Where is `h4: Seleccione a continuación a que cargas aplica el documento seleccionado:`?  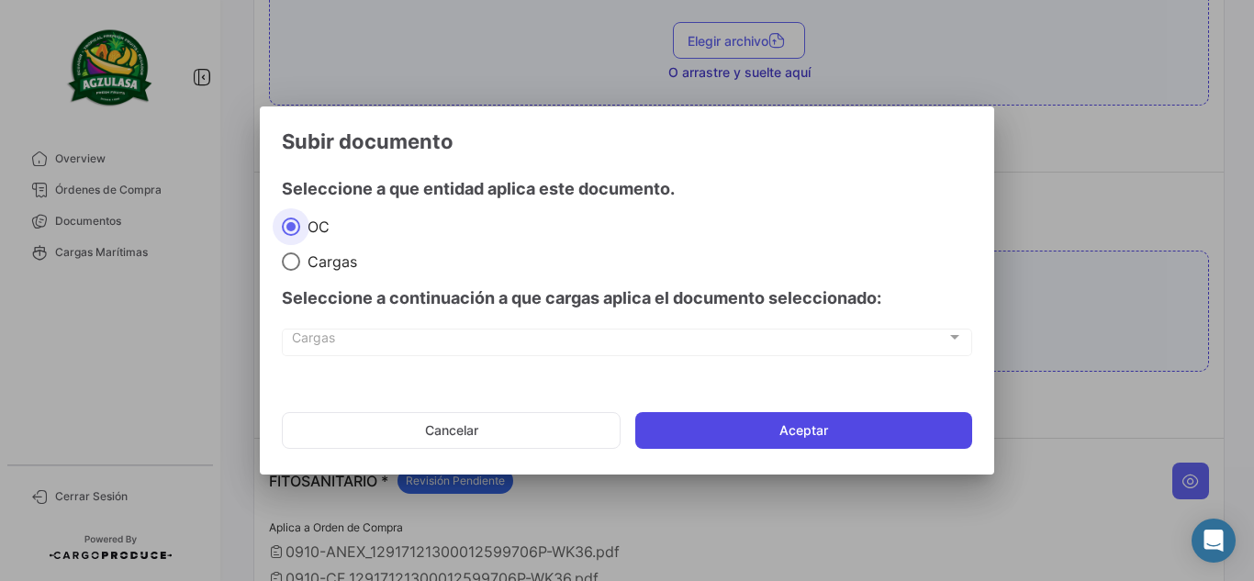
h4: Seleccione a continuación a que cargas aplica el documento seleccionado: is located at coordinates (627, 298).